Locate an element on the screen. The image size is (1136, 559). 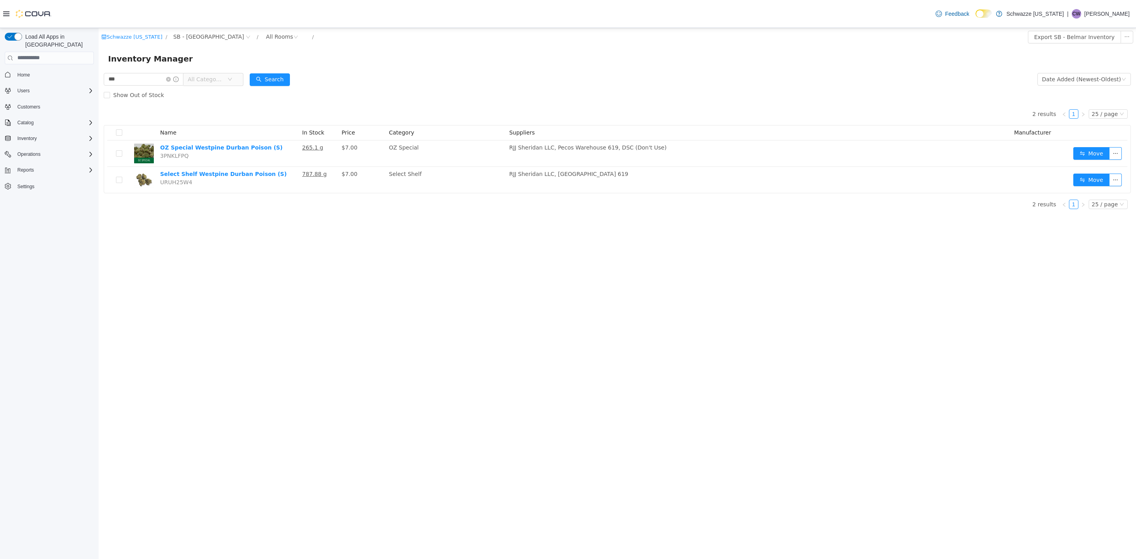
span: SB - Belmar is located at coordinates (110, 9).